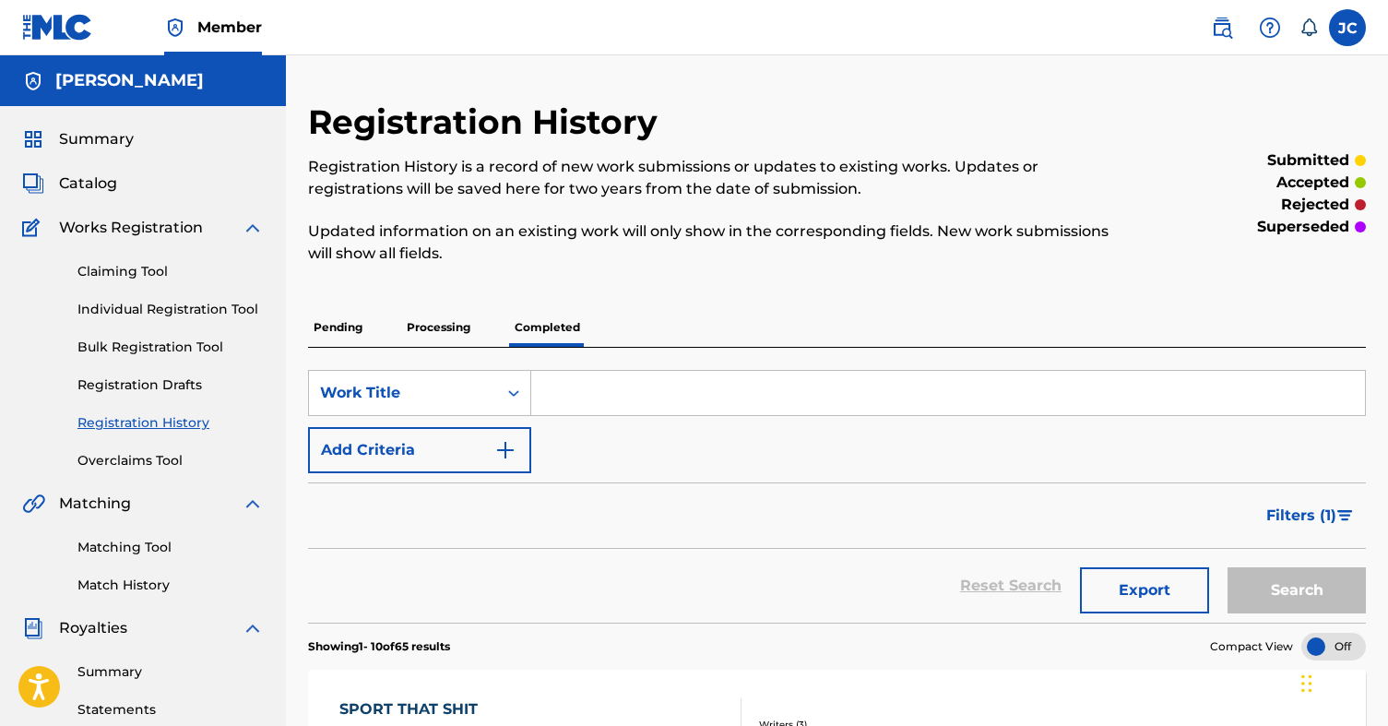 This screenshot has height=726, width=1388. I want to click on img: Accounts, so click(33, 81).